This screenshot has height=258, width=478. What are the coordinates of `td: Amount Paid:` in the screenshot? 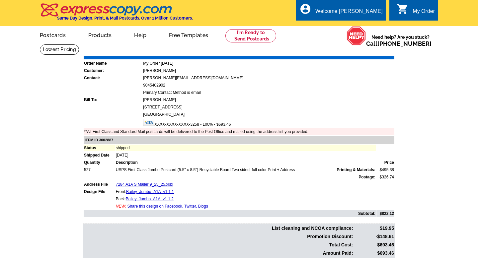 It's located at (218, 253).